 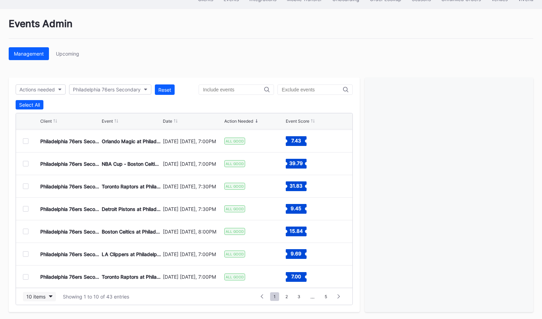 What do you see at coordinates (275, 296) in the screenshot?
I see `span: 1` at bounding box center [275, 296].